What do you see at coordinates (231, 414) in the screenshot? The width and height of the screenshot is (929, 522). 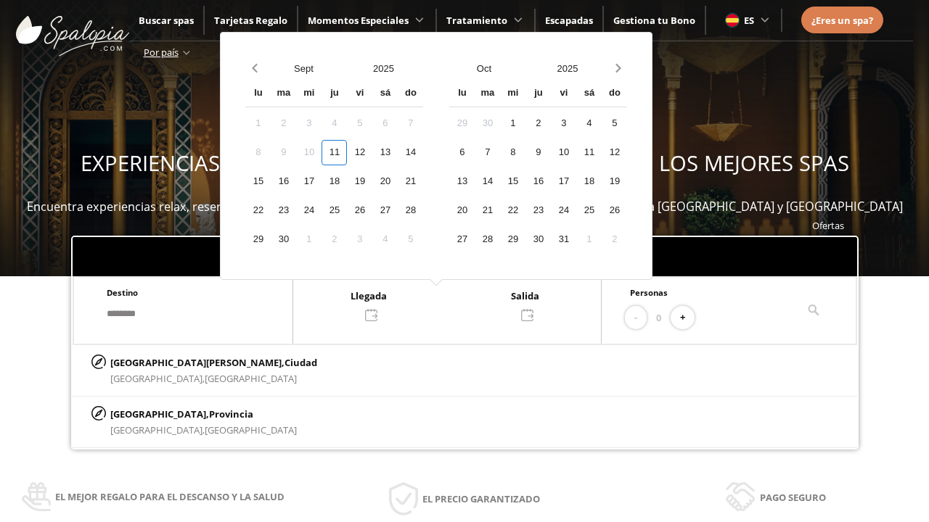 I see `span: Provincia` at bounding box center [231, 414].